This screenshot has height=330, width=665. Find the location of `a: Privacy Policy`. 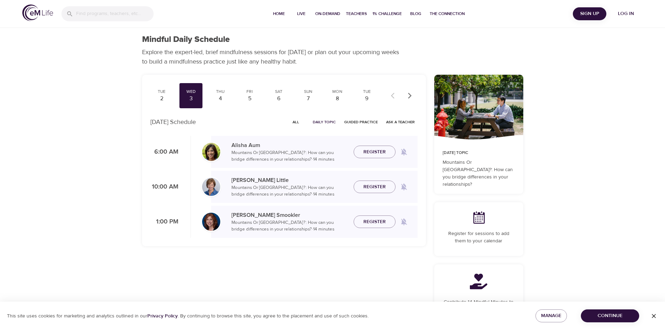

a: Privacy Policy is located at coordinates (162, 316).